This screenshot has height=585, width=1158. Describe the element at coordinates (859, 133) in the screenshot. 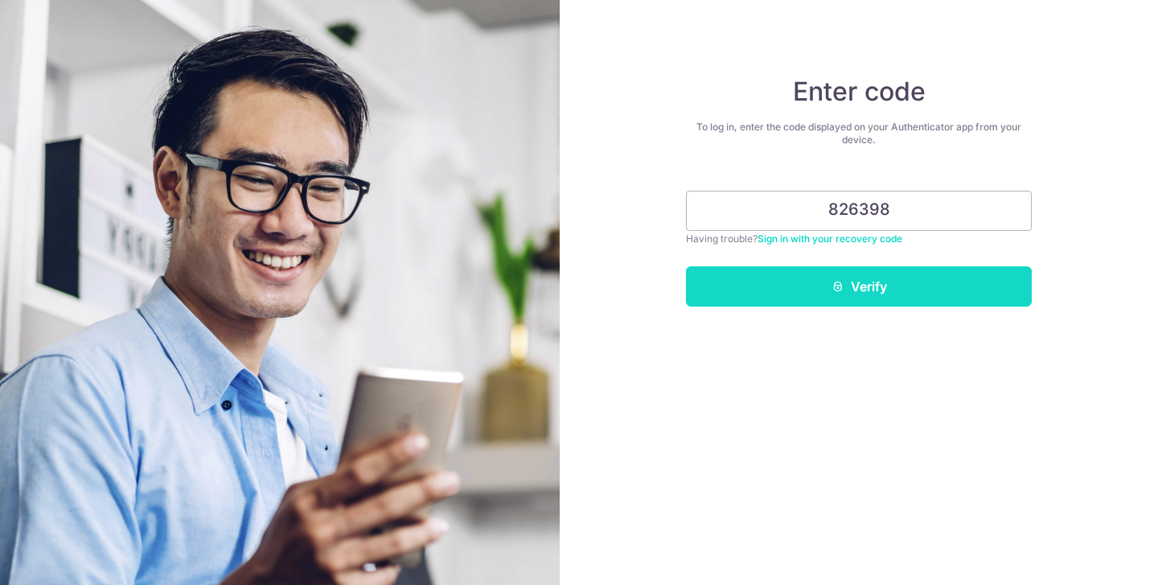

I see `div: To log in, enter the code displayed on your Authenticator app from your device.` at that location.